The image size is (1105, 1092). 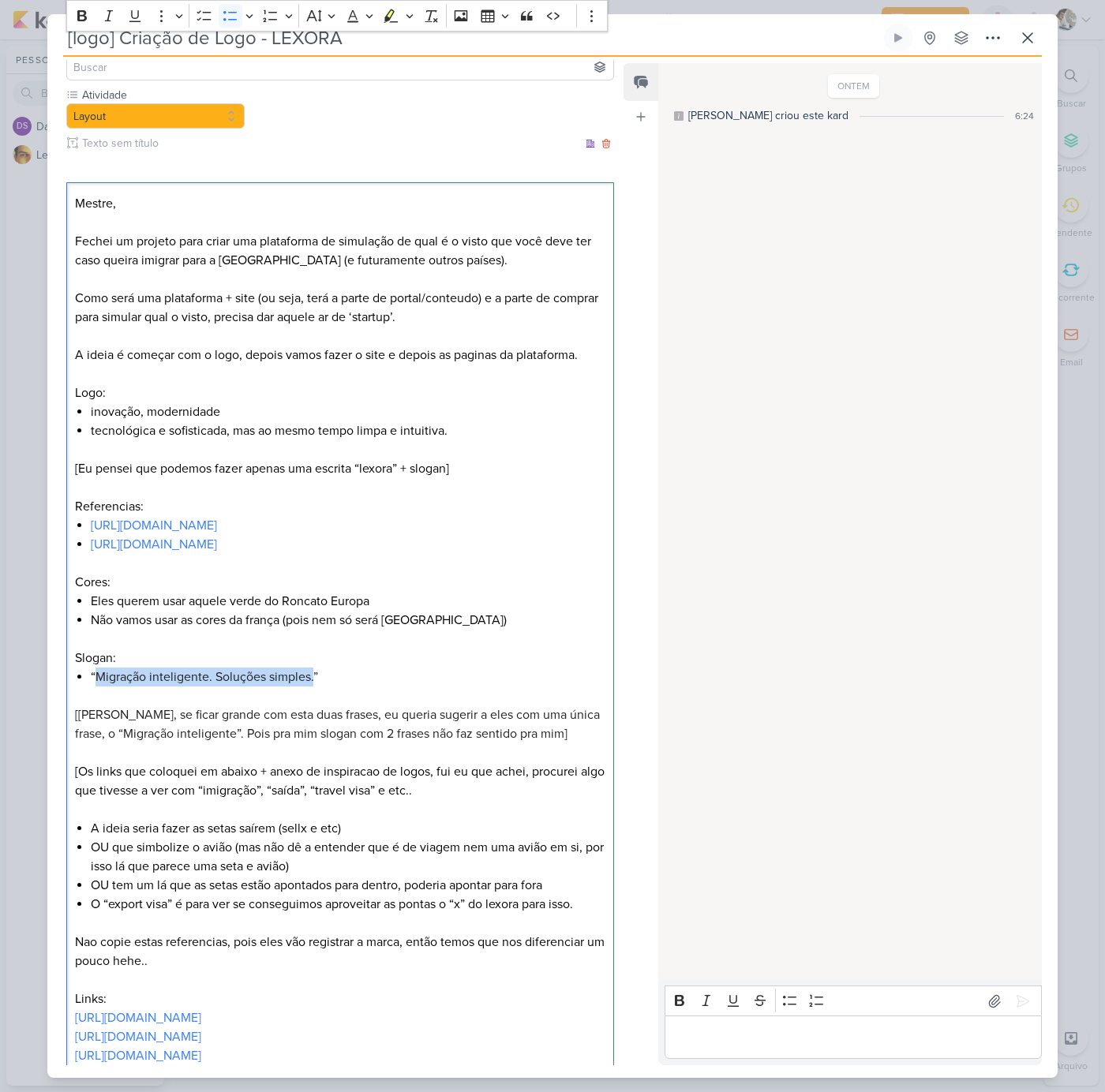 I want to click on p: A ideia é começar com o logo, depois vamos fazer o site e depois as paginas da plataforma., so click(x=340, y=355).